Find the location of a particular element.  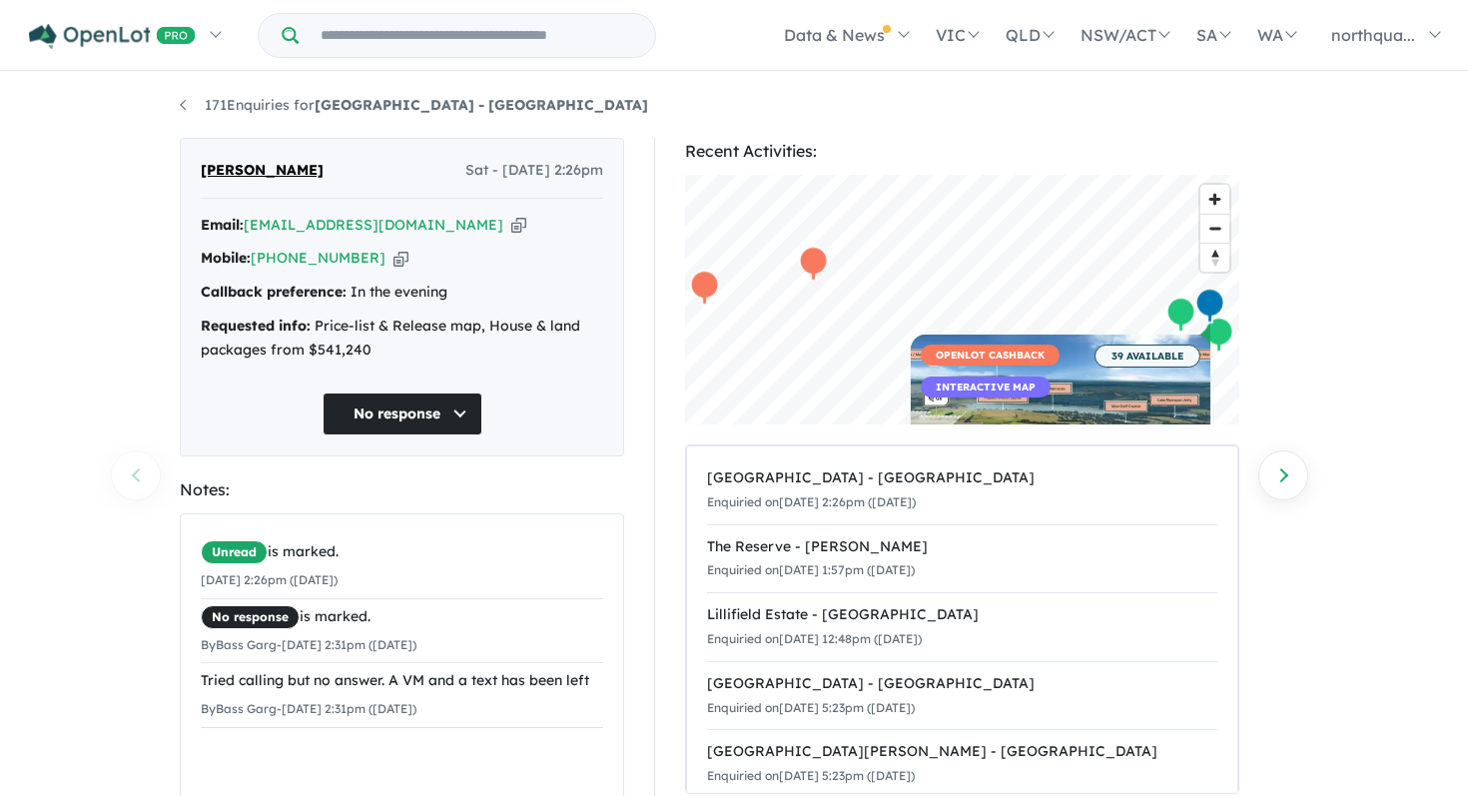

button: Zoom out is located at coordinates (1214, 228).